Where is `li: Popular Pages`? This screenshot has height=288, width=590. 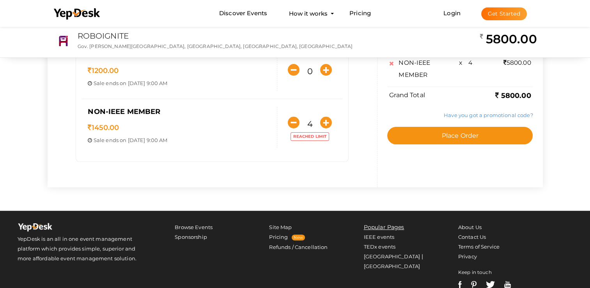 li: Popular Pages is located at coordinates (397, 227).